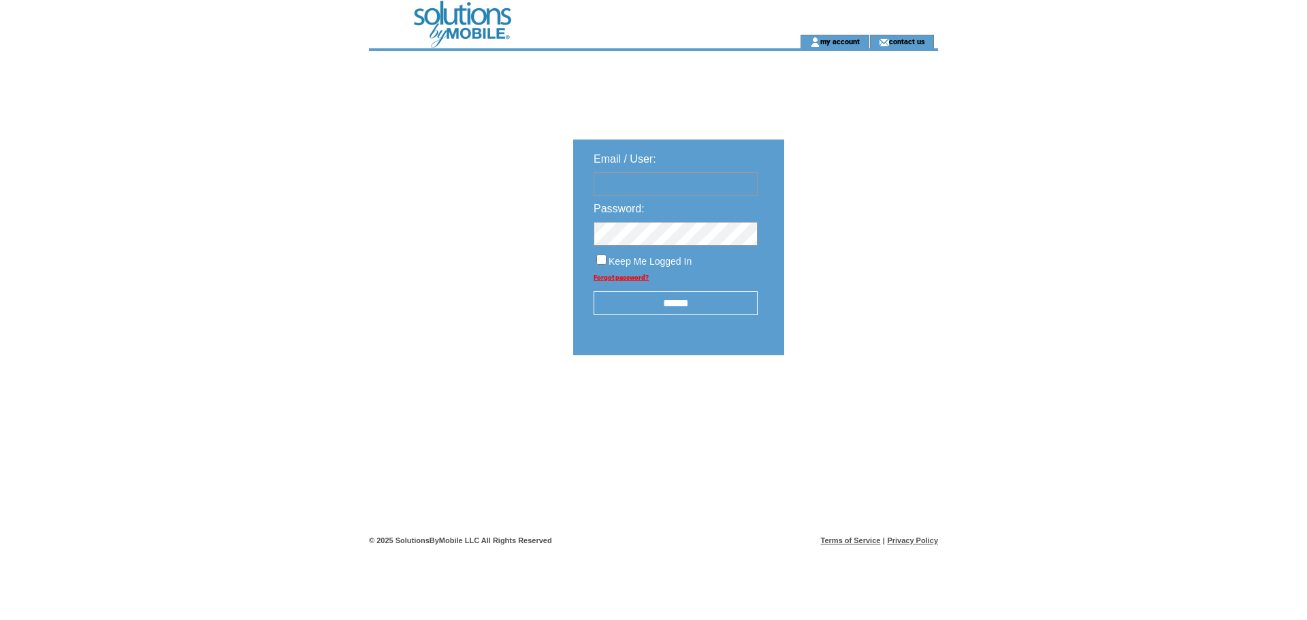 This screenshot has width=1307, height=620. What do you see at coordinates (650, 261) in the screenshot?
I see `span: Keep Me Logged In` at bounding box center [650, 261].